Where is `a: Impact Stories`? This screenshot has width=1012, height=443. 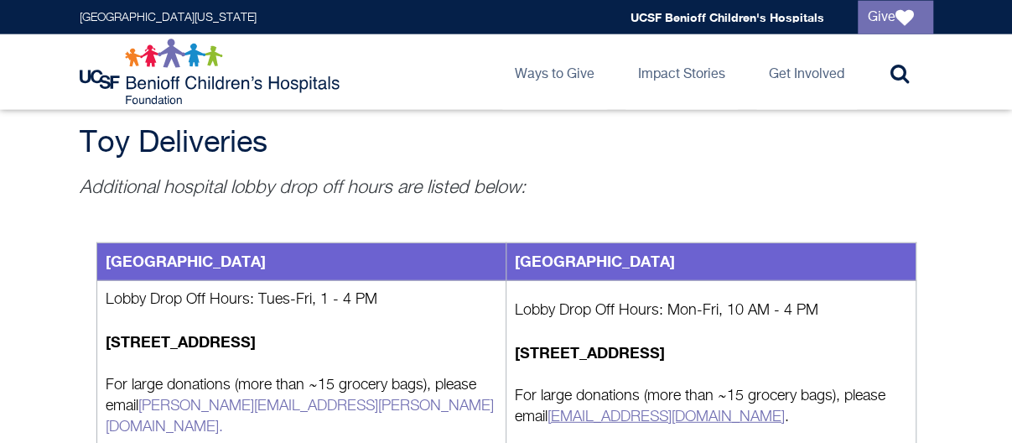
a: Impact Stories is located at coordinates (682, 72).